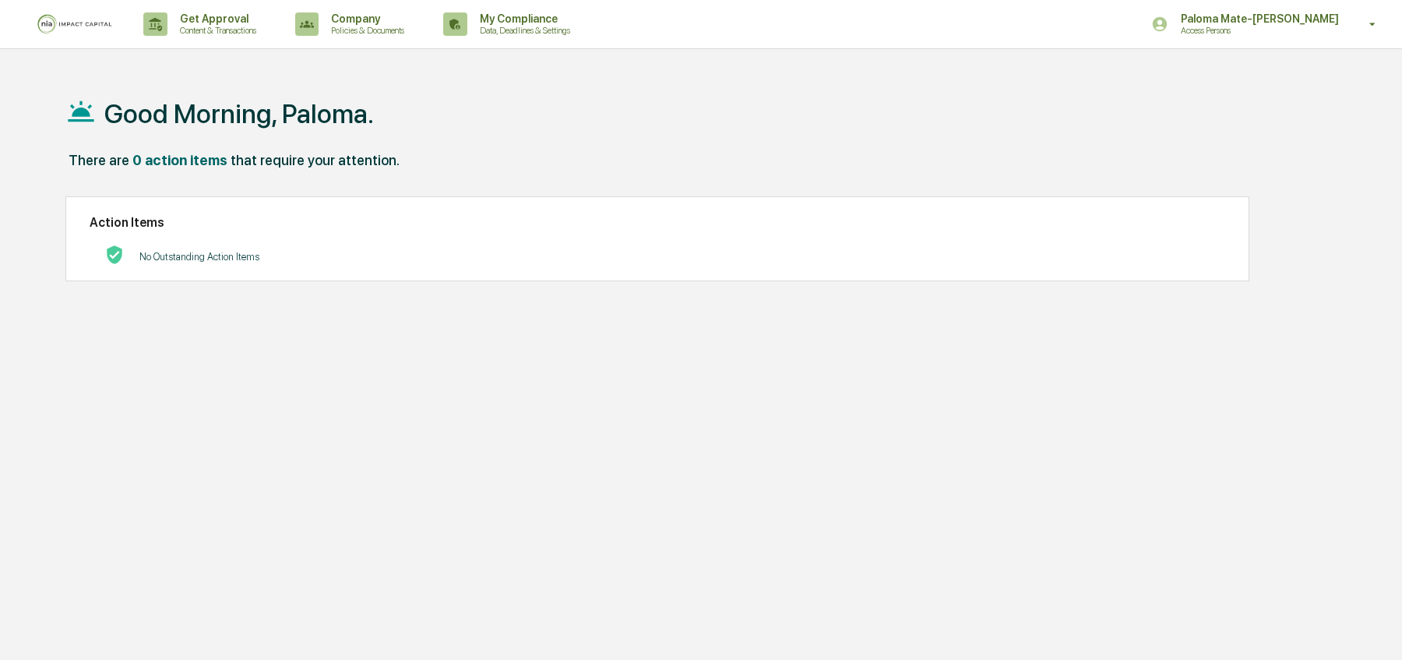  Describe the element at coordinates (523, 30) in the screenshot. I see `p: Data, Deadlines & Settings` at that location.